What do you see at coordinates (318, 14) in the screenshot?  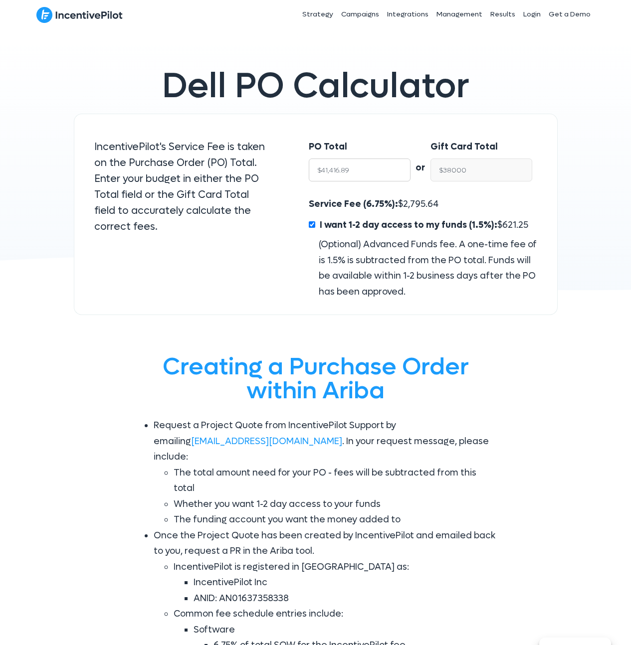 I see `a: Strategy` at bounding box center [318, 14].